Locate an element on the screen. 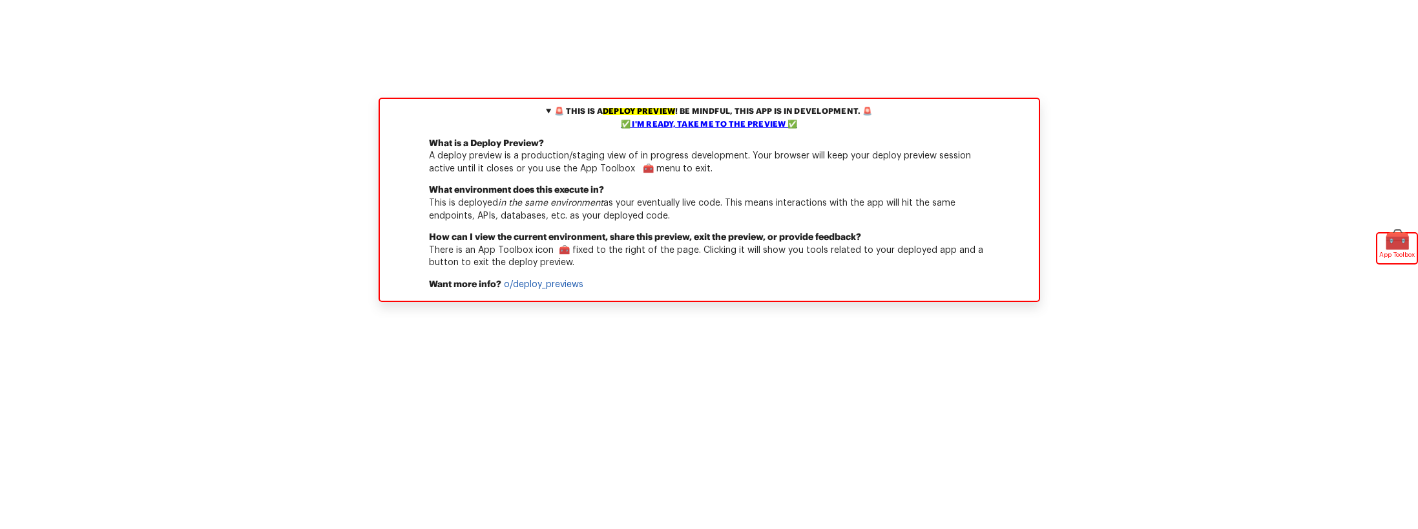  a: o/deploy_previews is located at coordinates (543, 284).